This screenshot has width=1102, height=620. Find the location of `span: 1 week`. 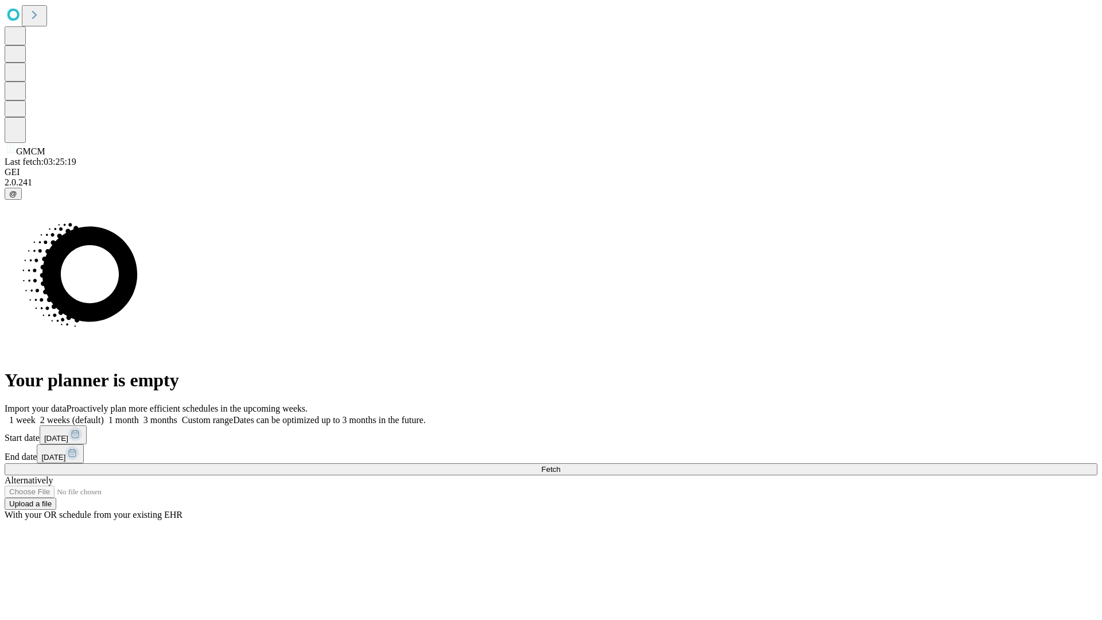

span: 1 week is located at coordinates (22, 419).